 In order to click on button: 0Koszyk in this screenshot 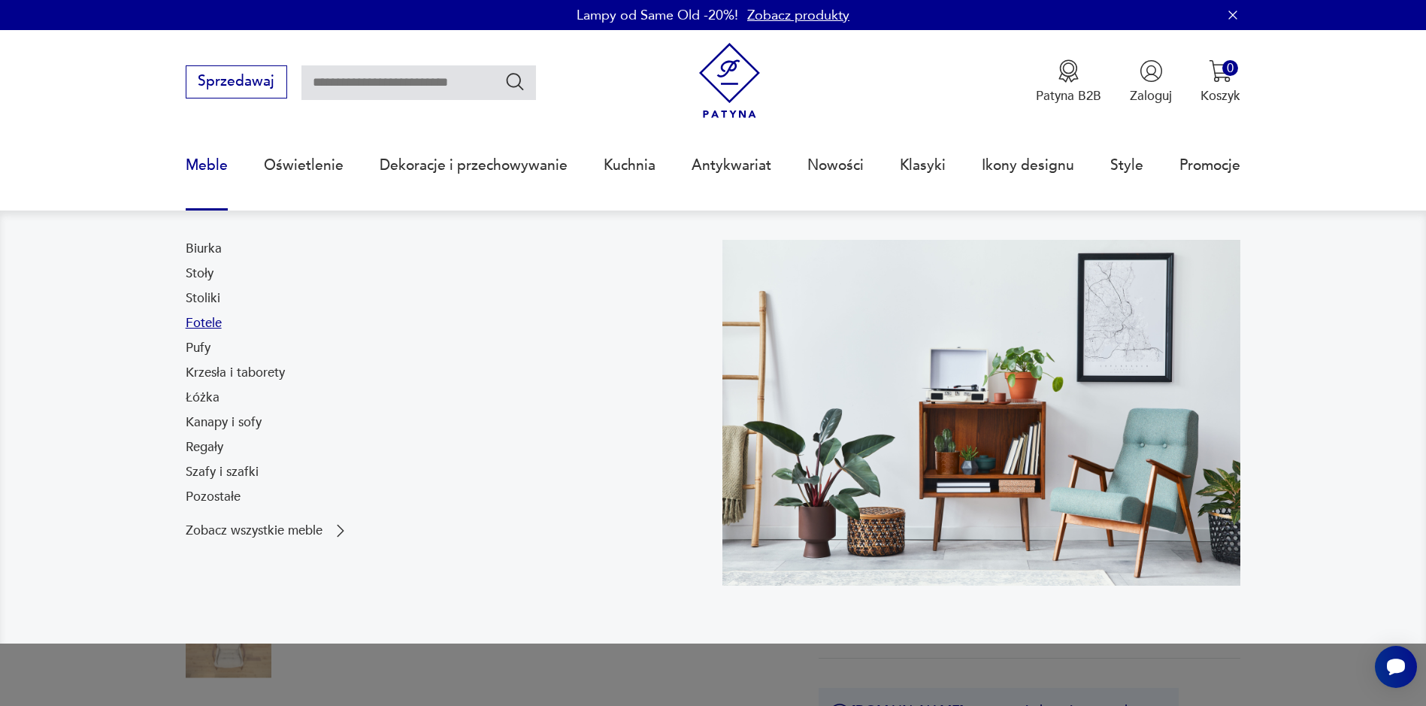, I will do `click(1220, 82)`.